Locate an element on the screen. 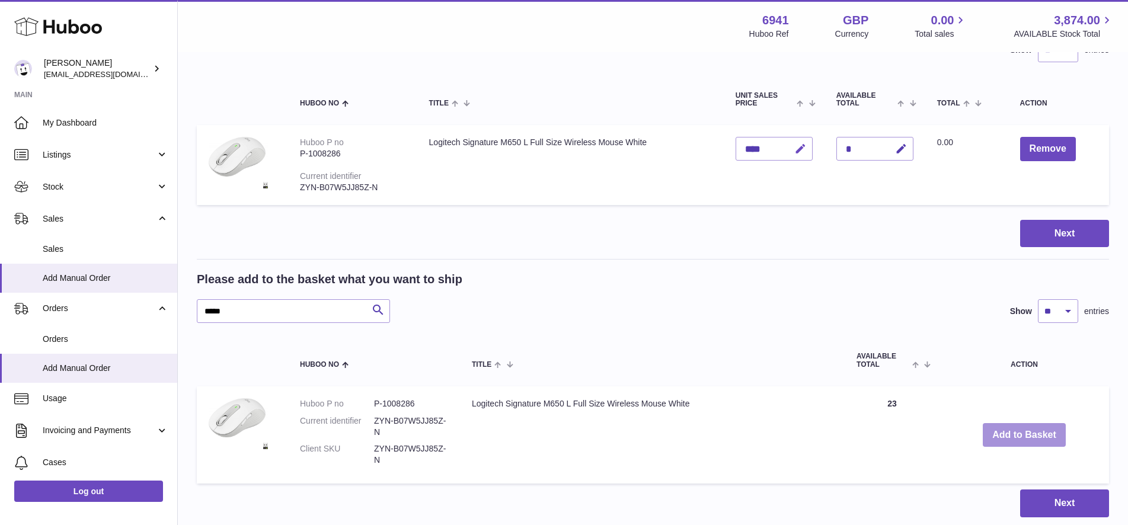 The width and height of the screenshot is (1128, 525). a: Log out is located at coordinates (88, 492).